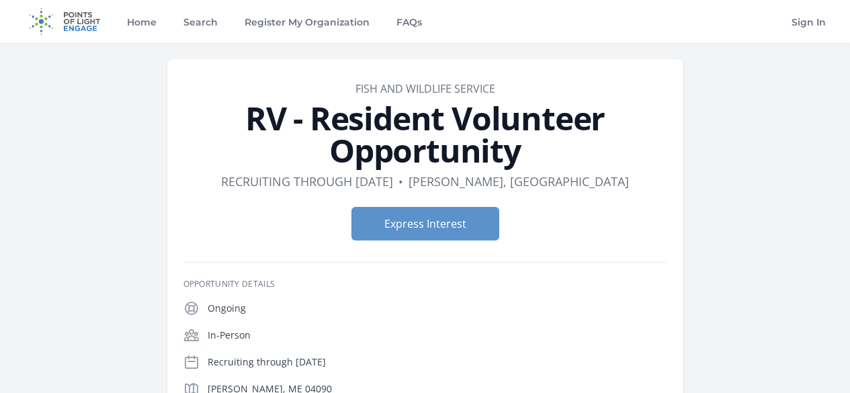 The height and width of the screenshot is (393, 850). What do you see at coordinates (437, 308) in the screenshot?
I see `p: Ongoing` at bounding box center [437, 308].